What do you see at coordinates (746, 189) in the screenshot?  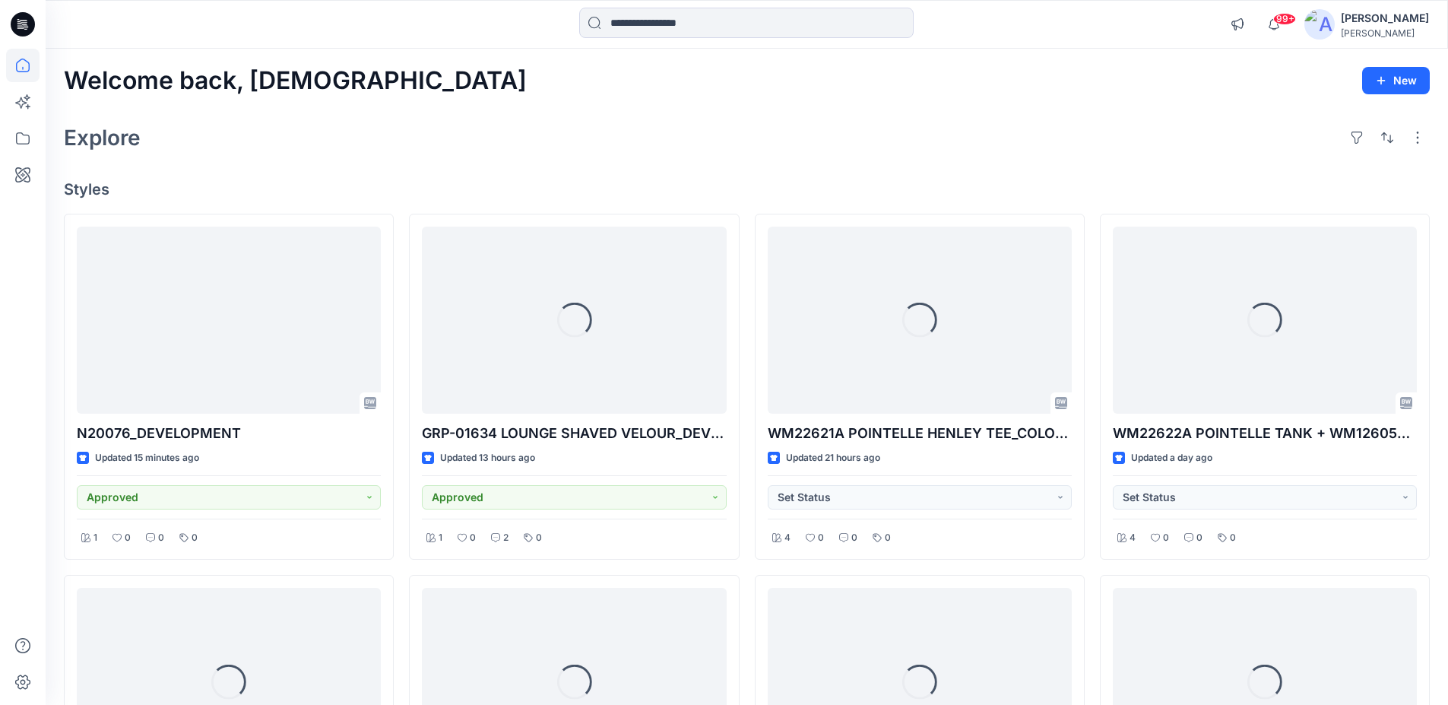 I see `h4: Styles` at bounding box center [746, 189].